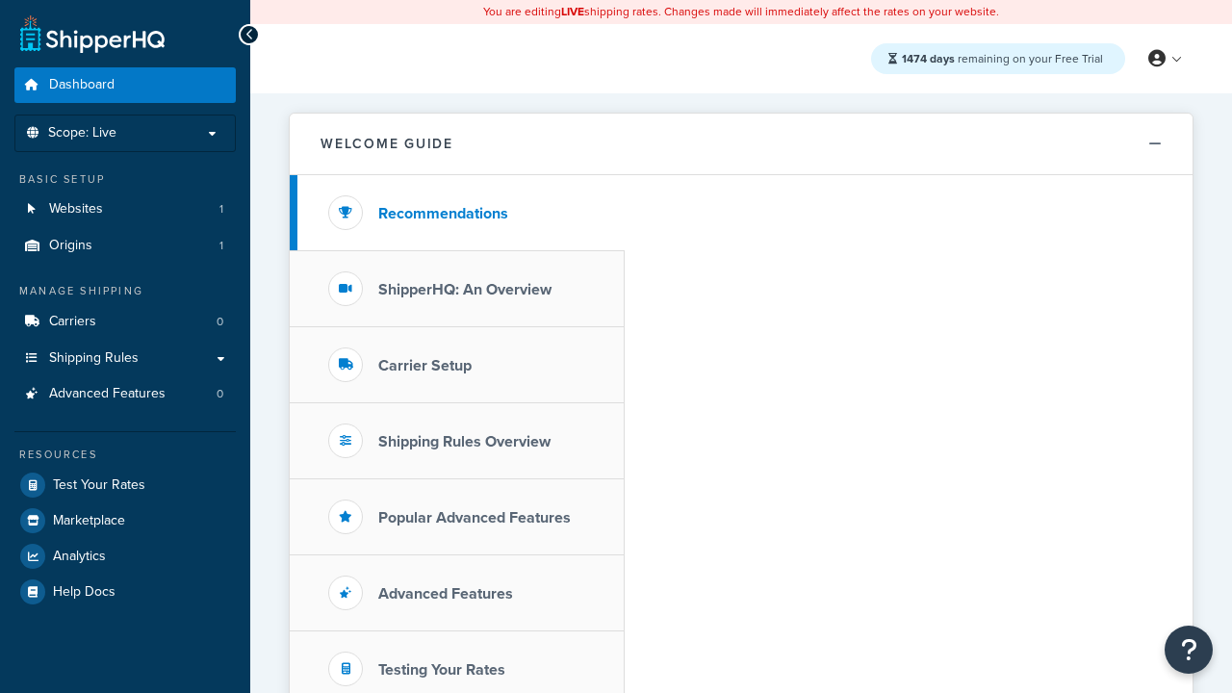 The image size is (1232, 693). I want to click on div: Manage Shipping, so click(125, 291).